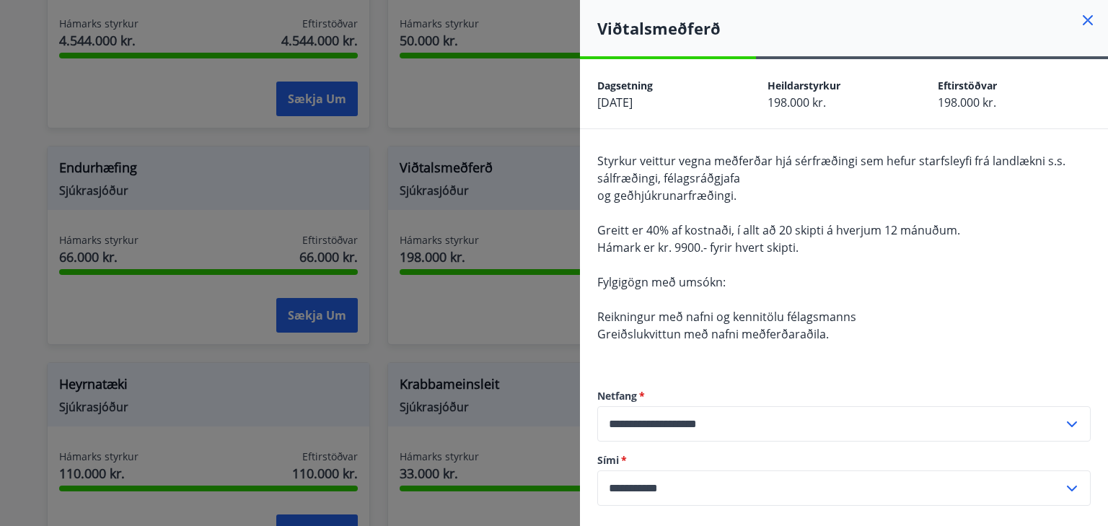 This screenshot has height=526, width=1108. Describe the element at coordinates (667, 196) in the screenshot. I see `span: og geðhjúkrunarfræðingi.` at that location.